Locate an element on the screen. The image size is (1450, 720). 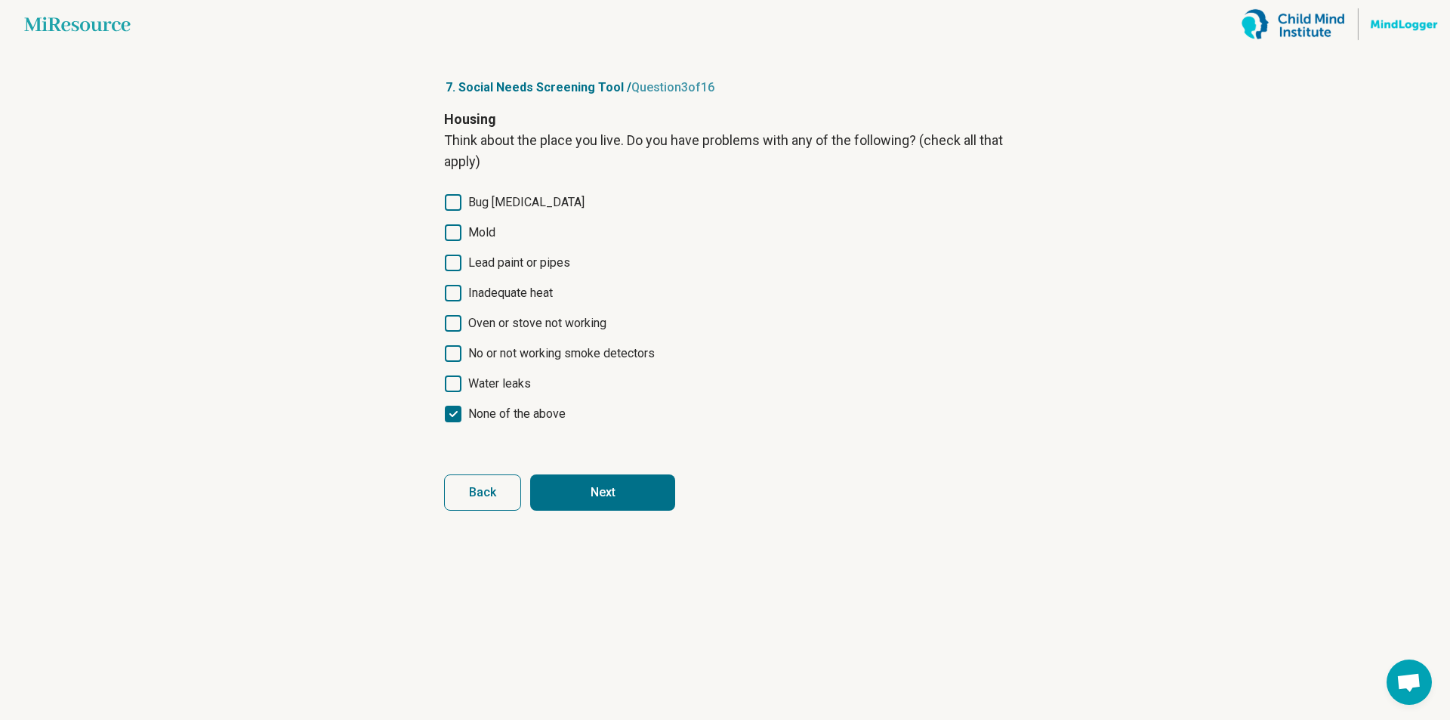
strong: Housing is located at coordinates (470, 119).